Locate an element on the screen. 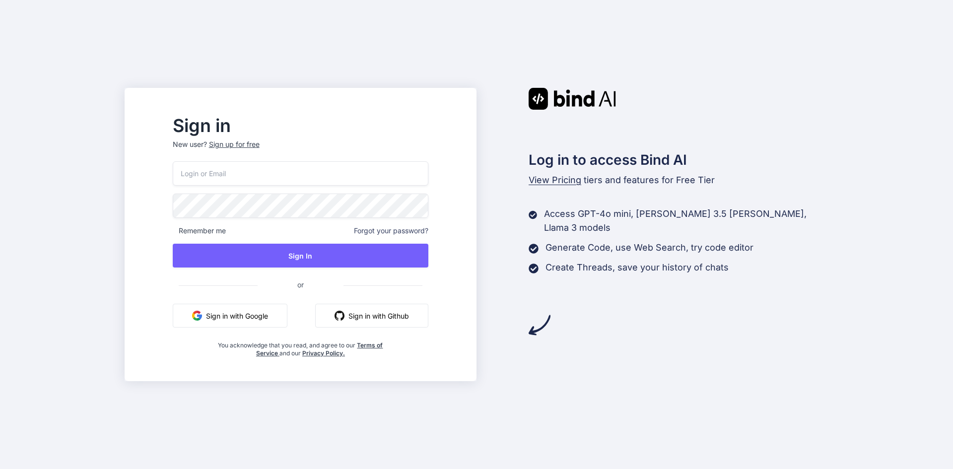 This screenshot has height=469, width=953. button: Sign in with Google is located at coordinates (230, 316).